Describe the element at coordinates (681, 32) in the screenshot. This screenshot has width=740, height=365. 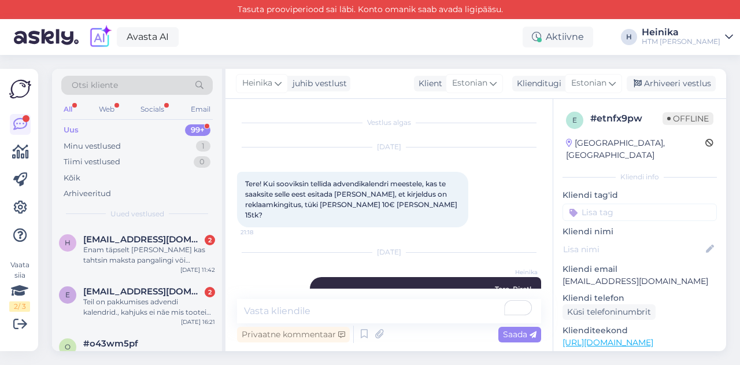
I see `div: Heinika` at that location.